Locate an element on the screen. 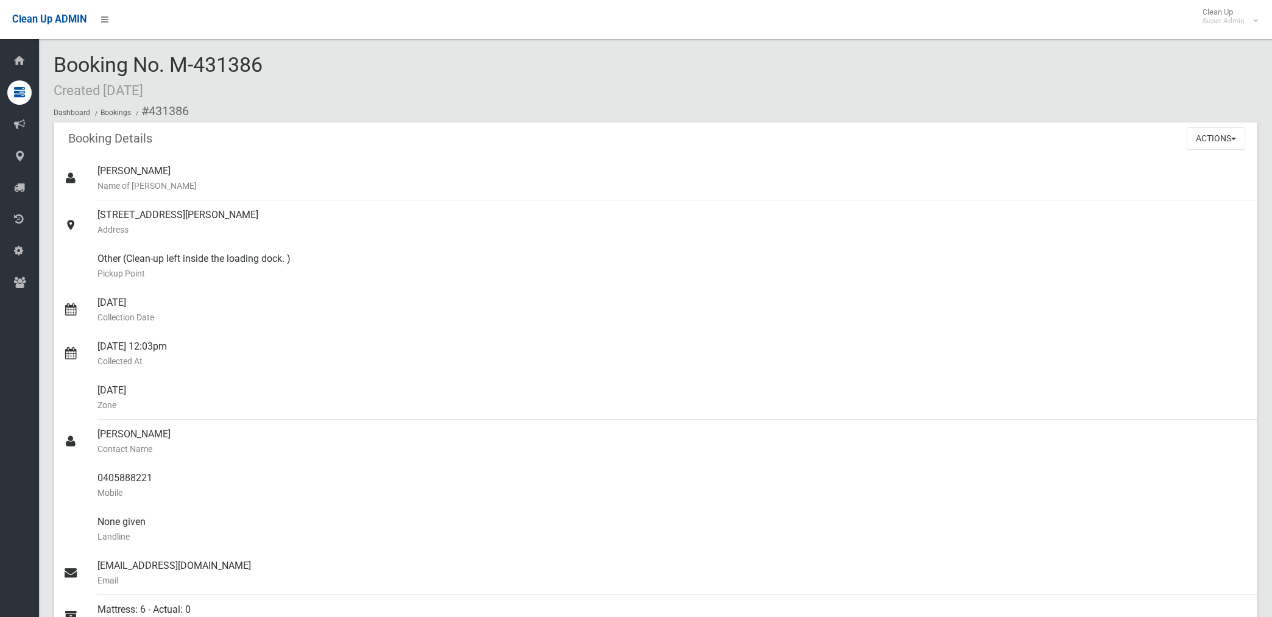 Image resolution: width=1272 pixels, height=617 pixels. li: #431386 is located at coordinates (161, 111).